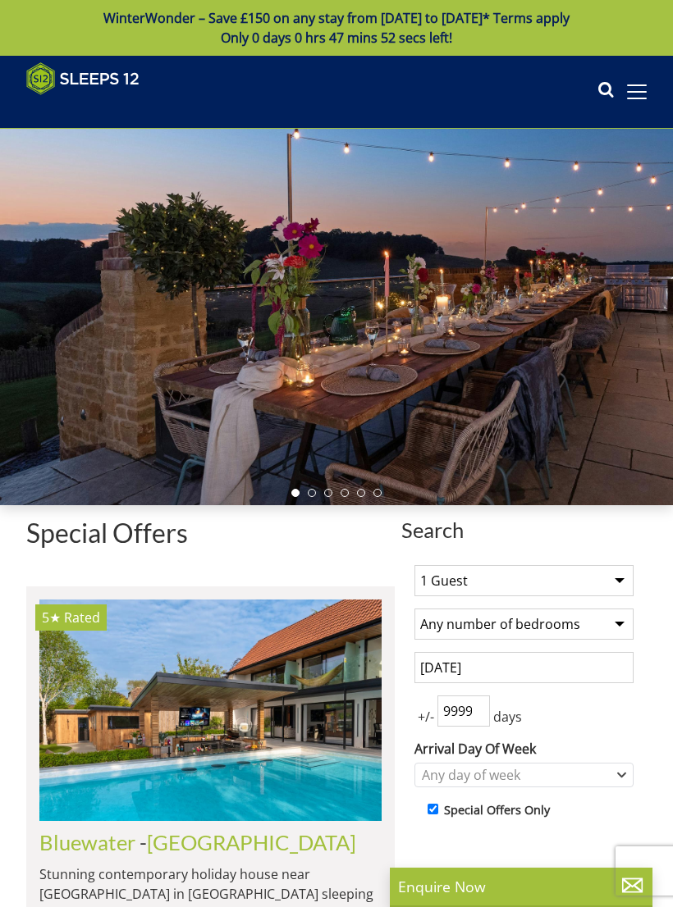  Describe the element at coordinates (523, 749) in the screenshot. I see `label: Arrival Day Of Week` at that location.